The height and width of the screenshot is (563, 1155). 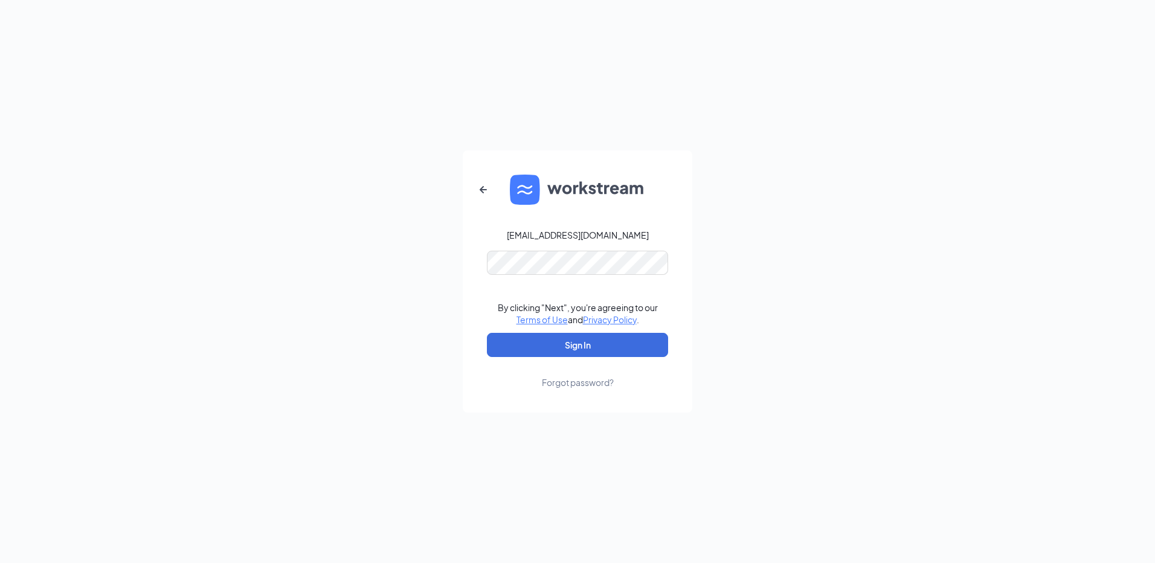 What do you see at coordinates (578, 382) in the screenshot?
I see `div: Forgot password?` at bounding box center [578, 382].